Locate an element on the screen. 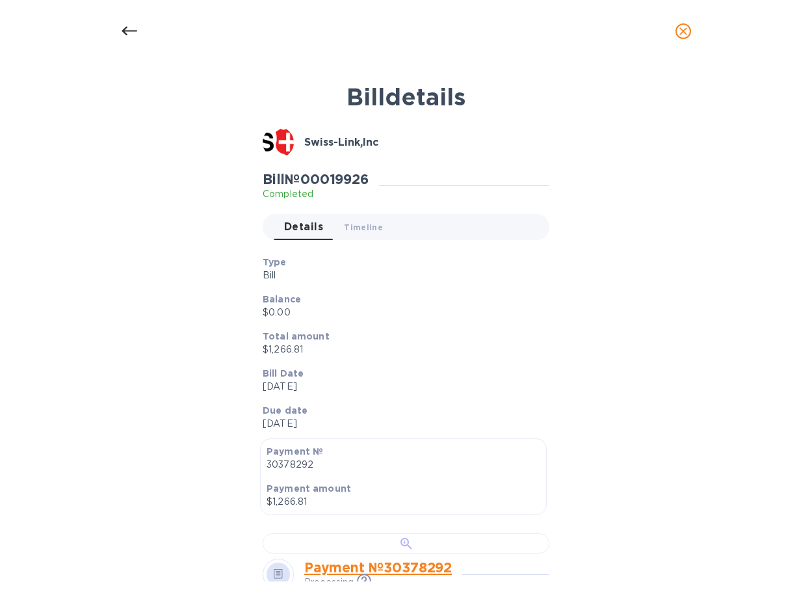 The height and width of the screenshot is (614, 812). b: Total amount is located at coordinates (296, 336).